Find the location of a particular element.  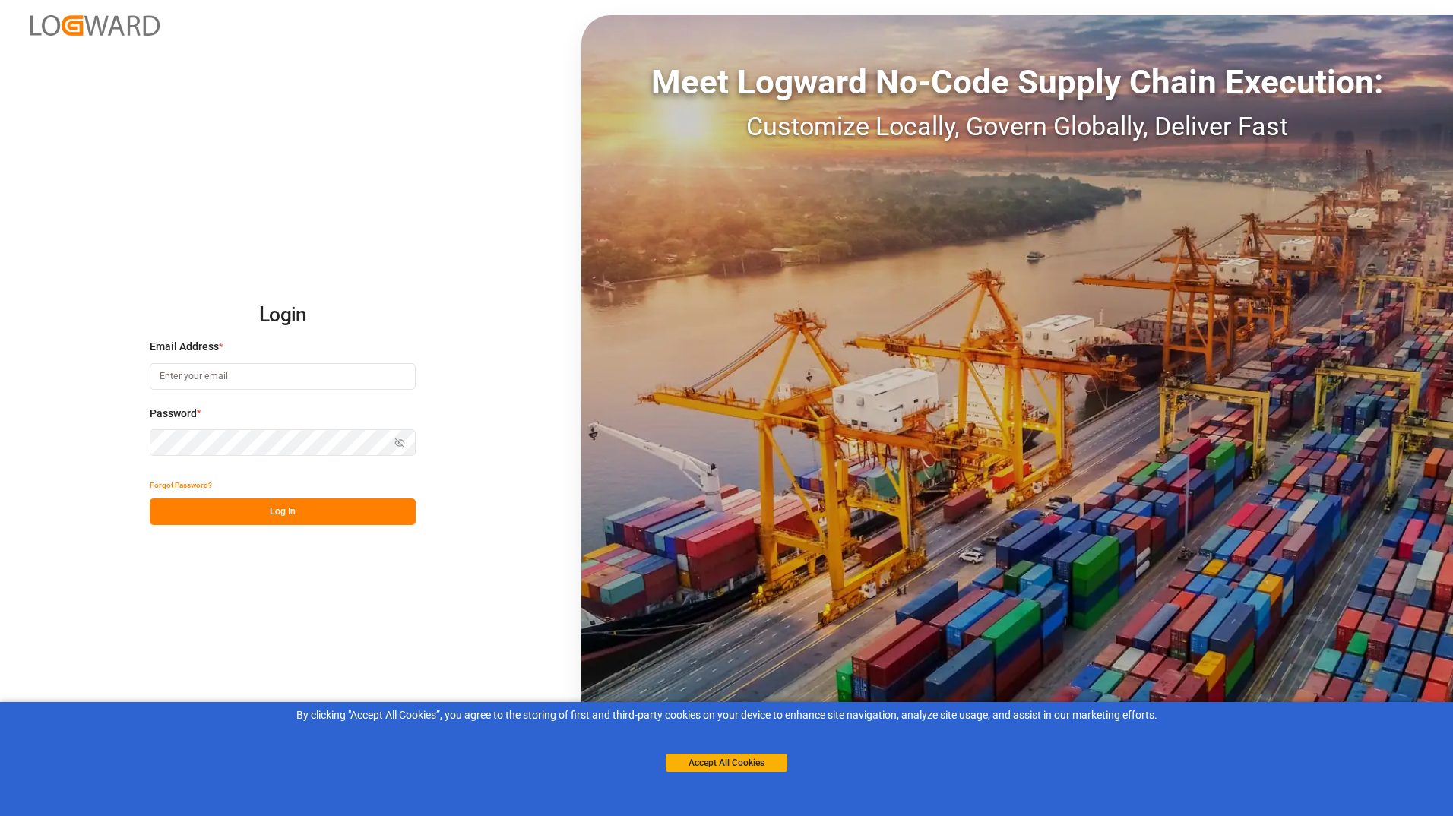

h2: Login is located at coordinates (283, 315).